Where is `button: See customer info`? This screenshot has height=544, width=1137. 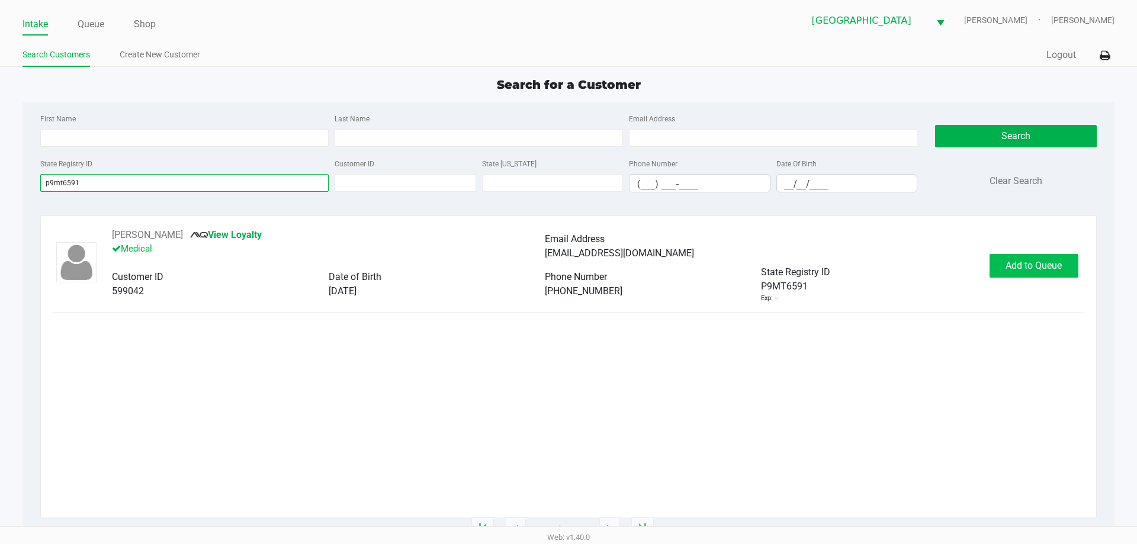
button: See customer info is located at coordinates (147, 235).